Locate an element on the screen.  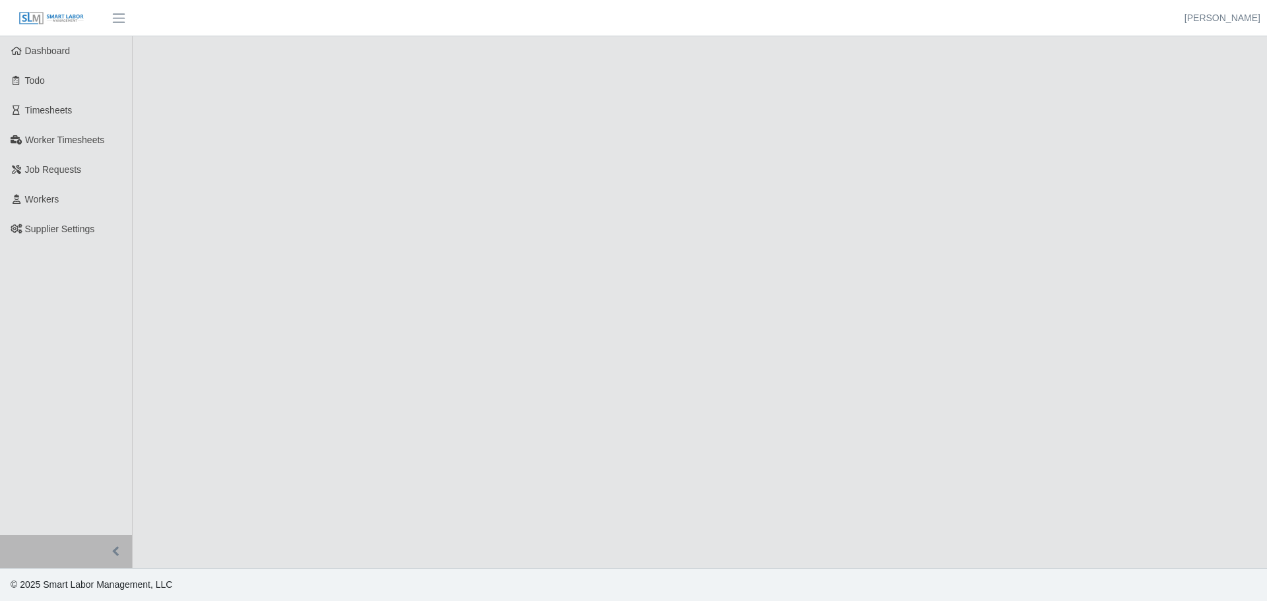
span: Workers is located at coordinates (42, 199).